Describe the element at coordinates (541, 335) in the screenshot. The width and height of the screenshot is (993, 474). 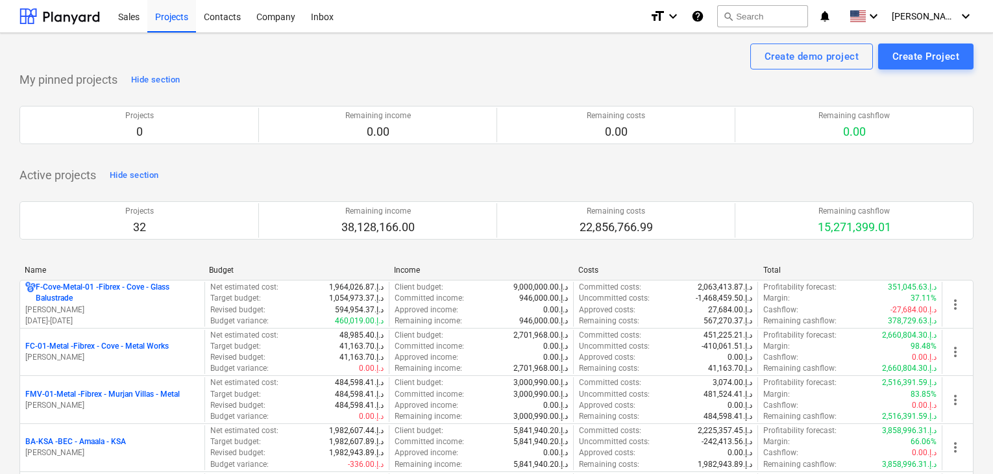
I see `p: 2,701,968.00د.إ.‏` at that location.